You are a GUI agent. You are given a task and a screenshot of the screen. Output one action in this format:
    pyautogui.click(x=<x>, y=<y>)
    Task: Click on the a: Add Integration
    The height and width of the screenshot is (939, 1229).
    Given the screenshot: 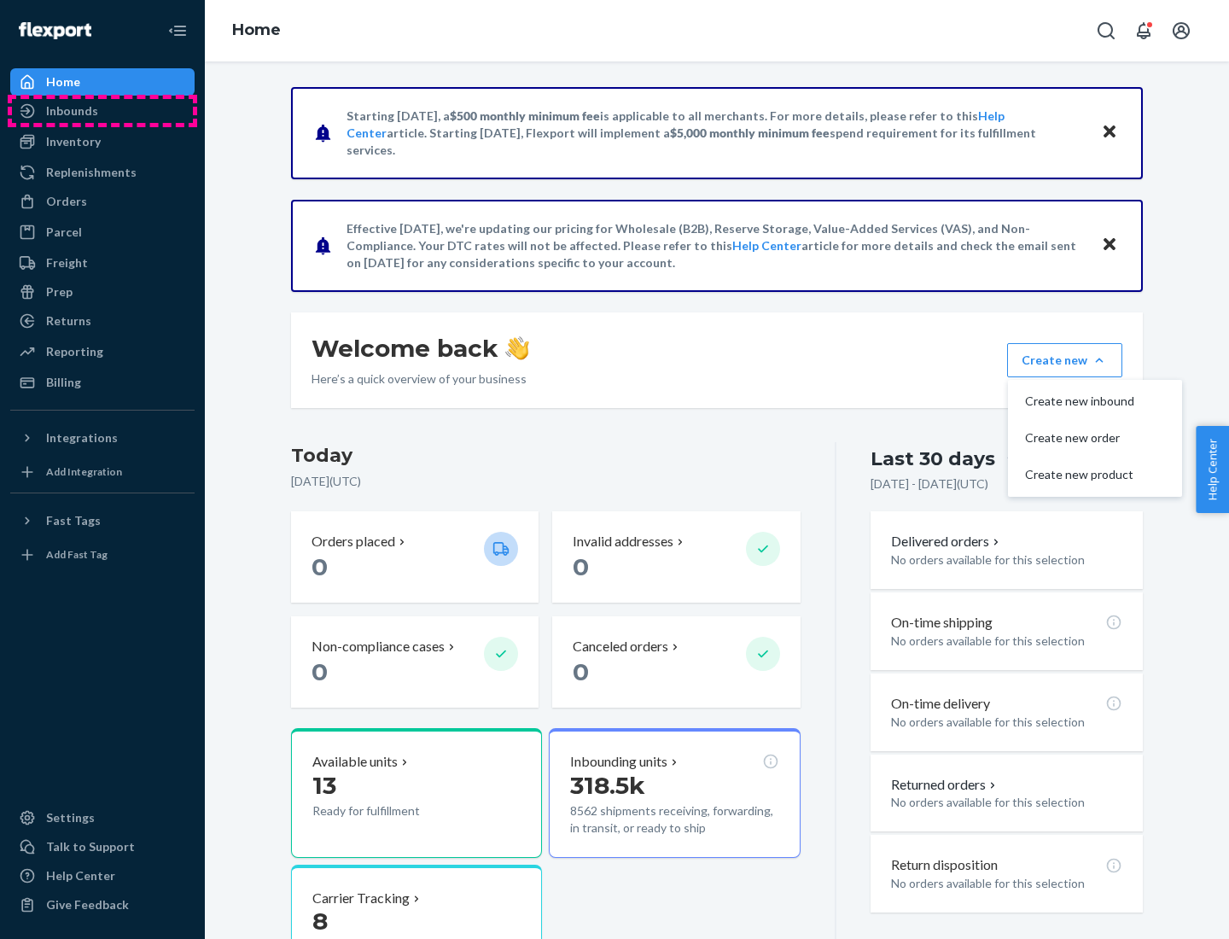 What is the action you would take?
    pyautogui.click(x=102, y=472)
    